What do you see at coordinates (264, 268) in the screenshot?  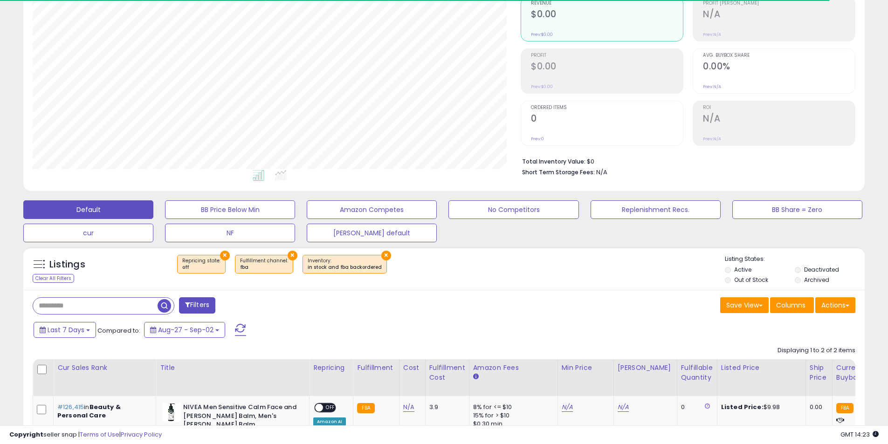 I see `div: fba` at bounding box center [264, 268].